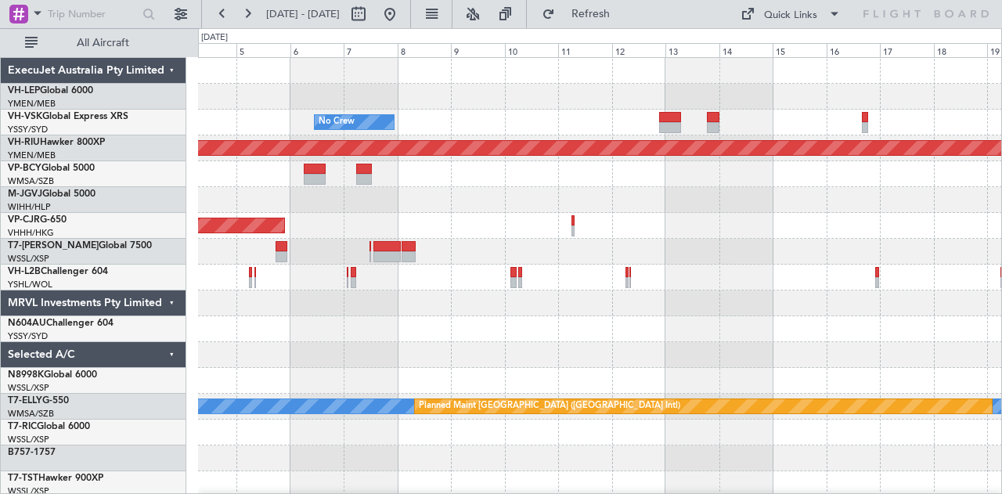 The image size is (1002, 494). I want to click on span: M-JGVJ, so click(25, 194).